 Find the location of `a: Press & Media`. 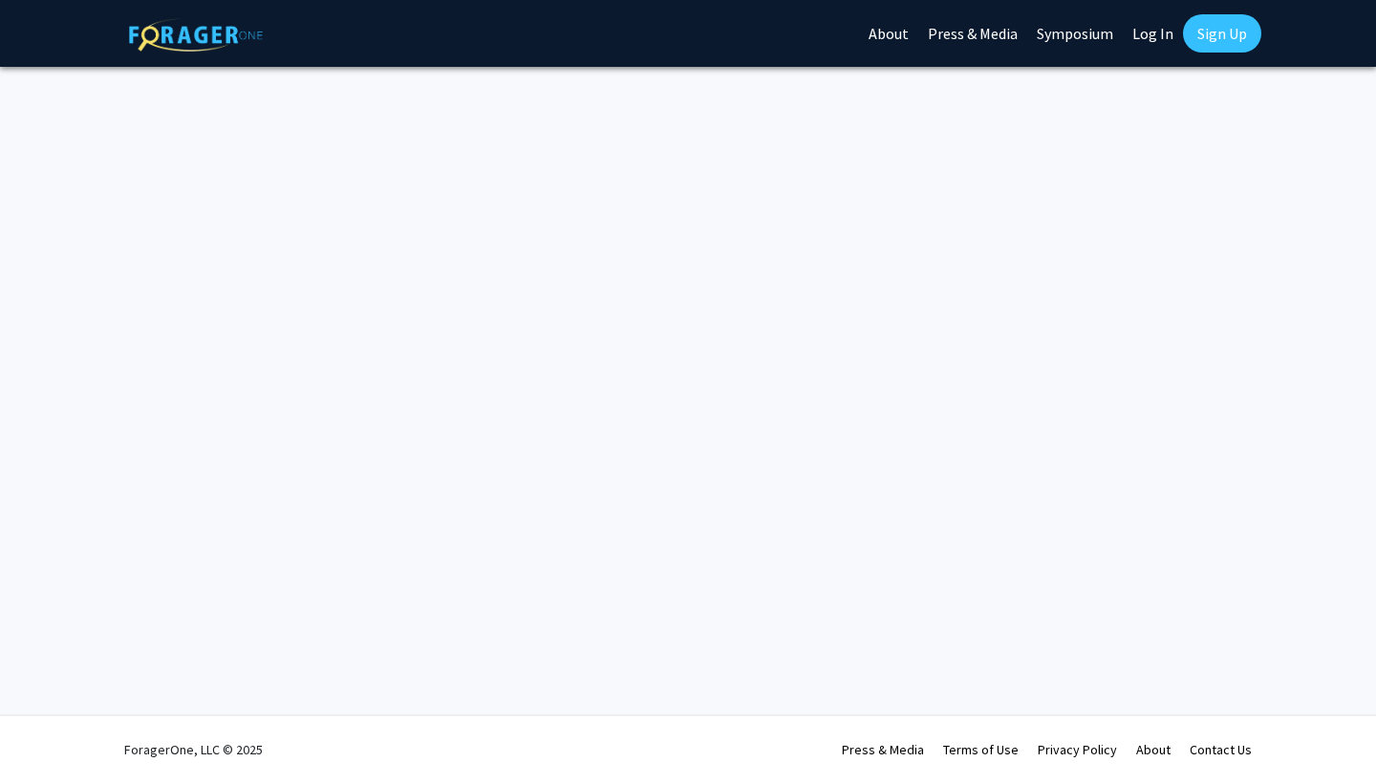

a: Press & Media is located at coordinates (883, 750).